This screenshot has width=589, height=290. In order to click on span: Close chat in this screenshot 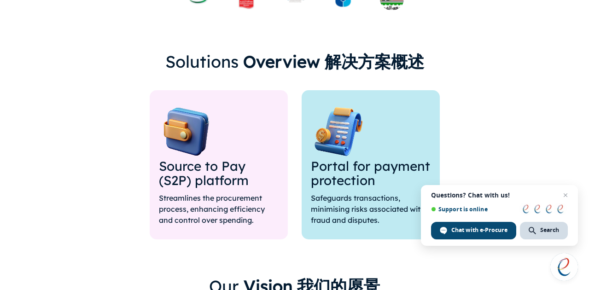, I will do `click(565, 195)`.